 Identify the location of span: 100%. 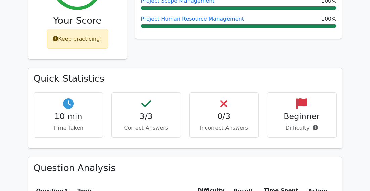
(329, 19).